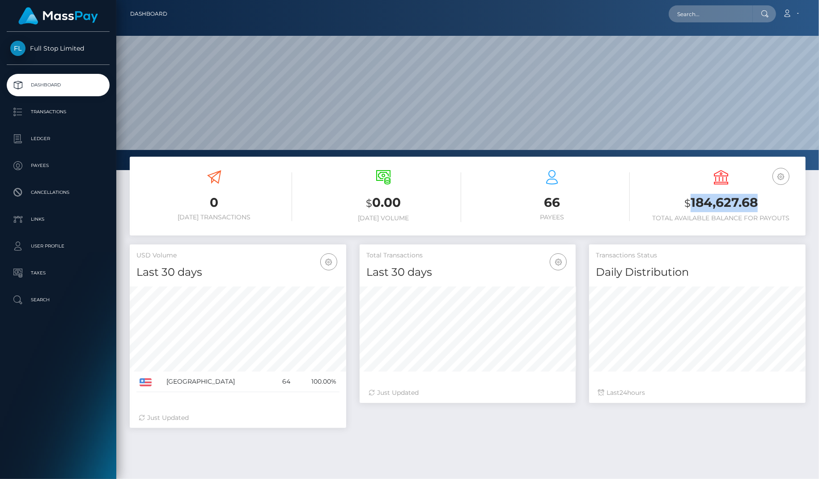 The image size is (819, 479). Describe the element at coordinates (58, 139) in the screenshot. I see `p: Ledger` at that location.